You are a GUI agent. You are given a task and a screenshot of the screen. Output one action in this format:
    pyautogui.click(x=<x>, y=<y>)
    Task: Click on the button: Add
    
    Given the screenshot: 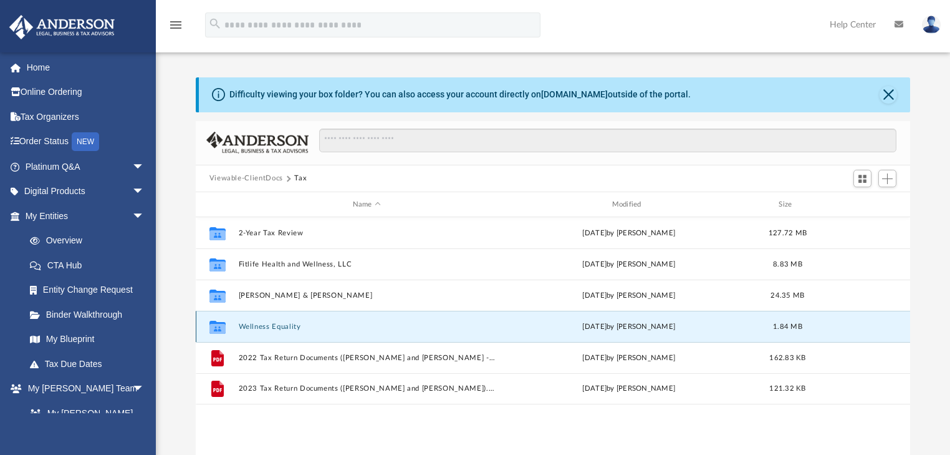 What is the action you would take?
    pyautogui.click(x=888, y=178)
    